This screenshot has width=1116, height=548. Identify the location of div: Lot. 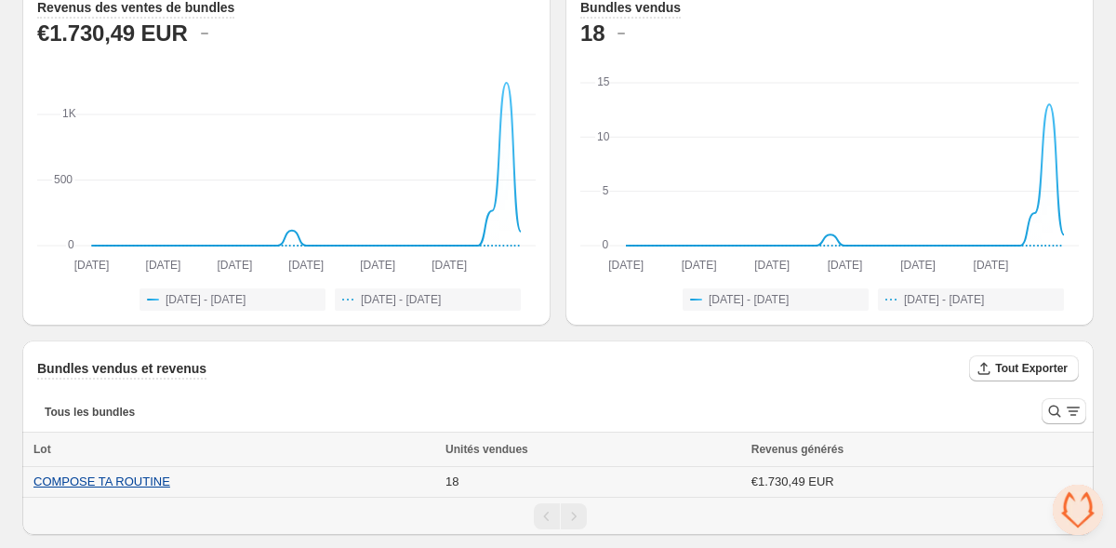
(233, 449).